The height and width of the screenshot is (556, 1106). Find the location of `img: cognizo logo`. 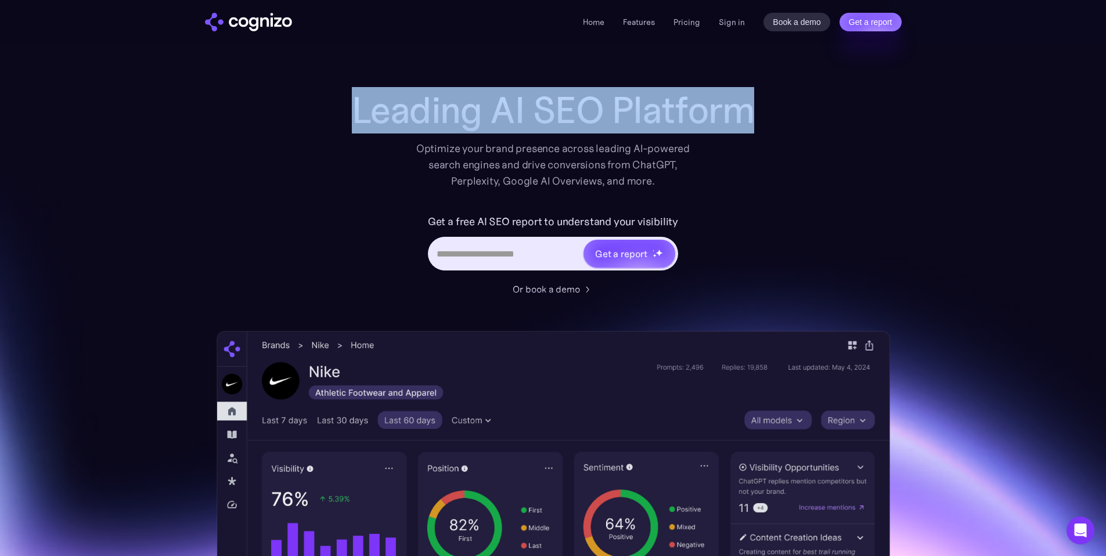

img: cognizo logo is located at coordinates (249, 22).